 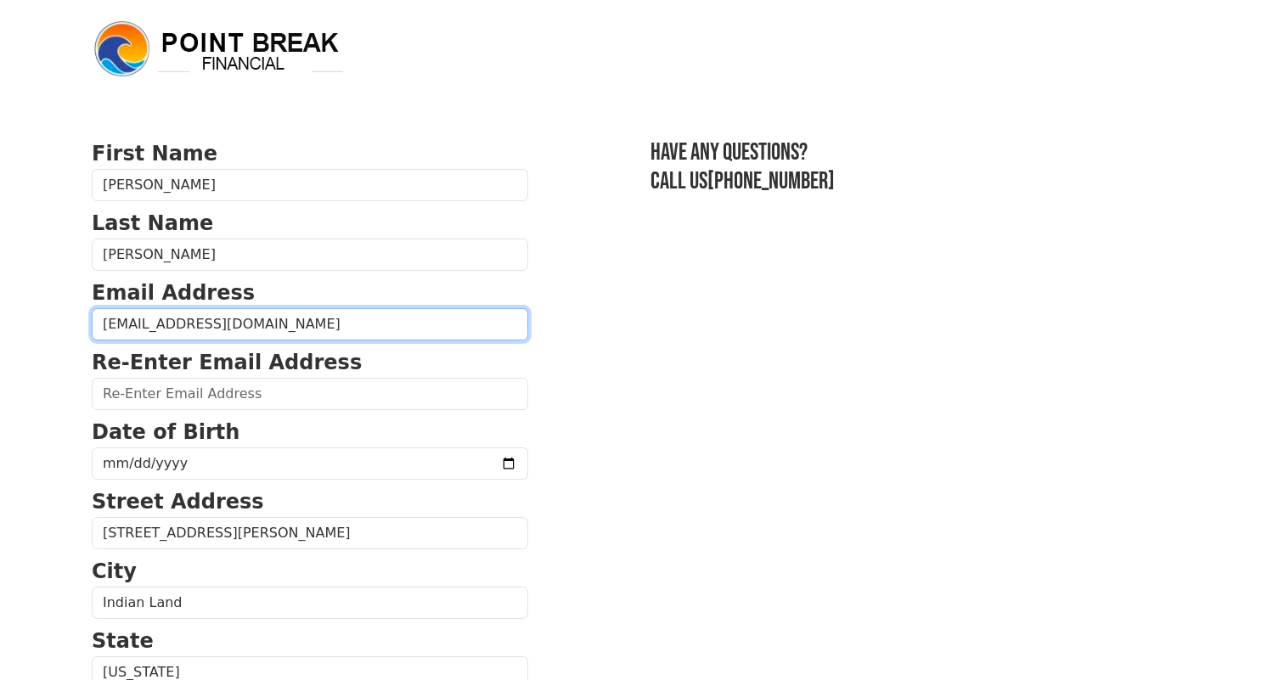 I want to click on strong: Street Address, so click(x=177, y=502).